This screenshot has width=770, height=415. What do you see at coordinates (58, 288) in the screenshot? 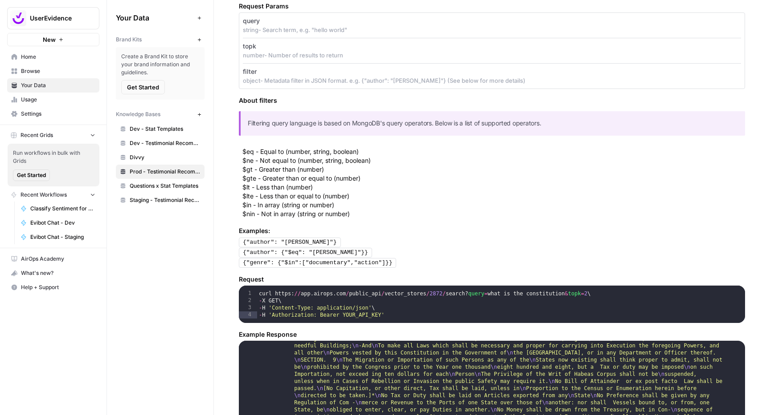
I see `span: Help + Support` at bounding box center [58, 288].